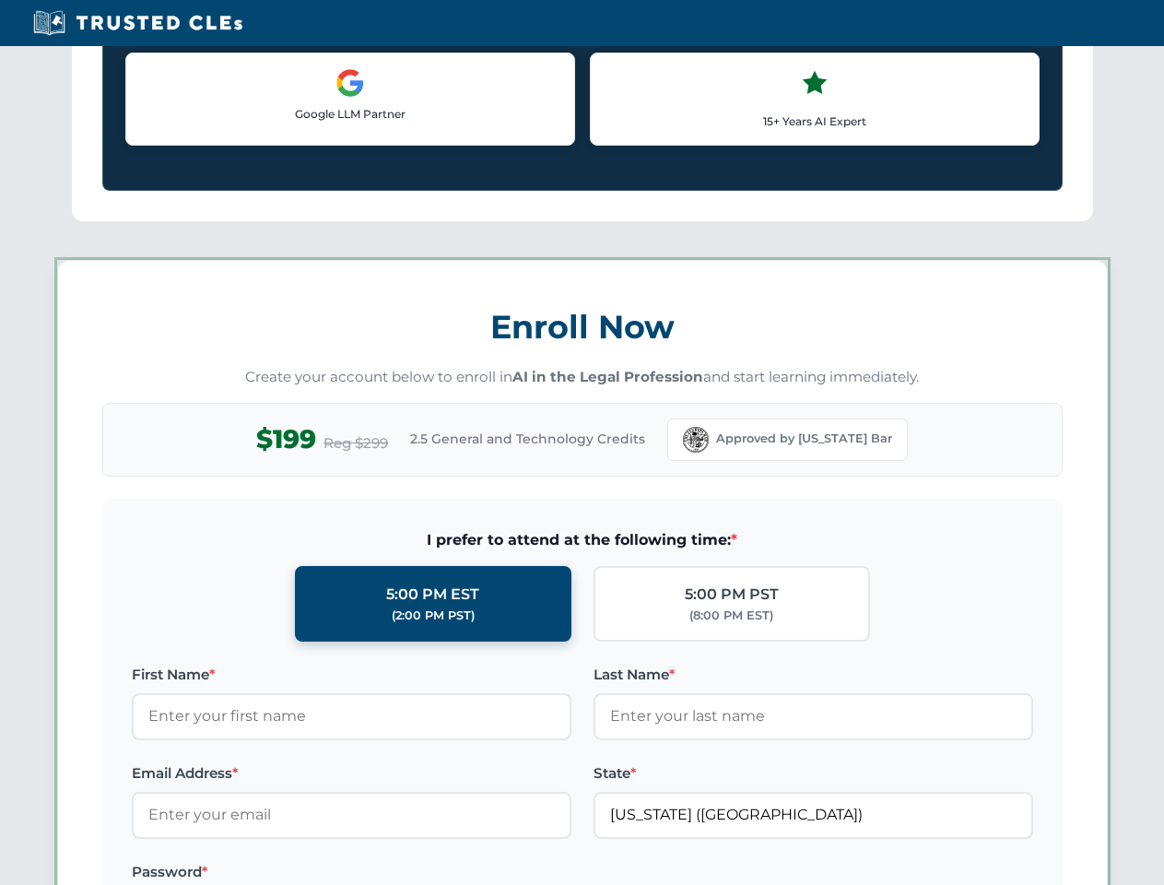 This screenshot has height=885, width=1164. What do you see at coordinates (813, 815) in the screenshot?
I see `input: Florida (FL)` at bounding box center [813, 815].